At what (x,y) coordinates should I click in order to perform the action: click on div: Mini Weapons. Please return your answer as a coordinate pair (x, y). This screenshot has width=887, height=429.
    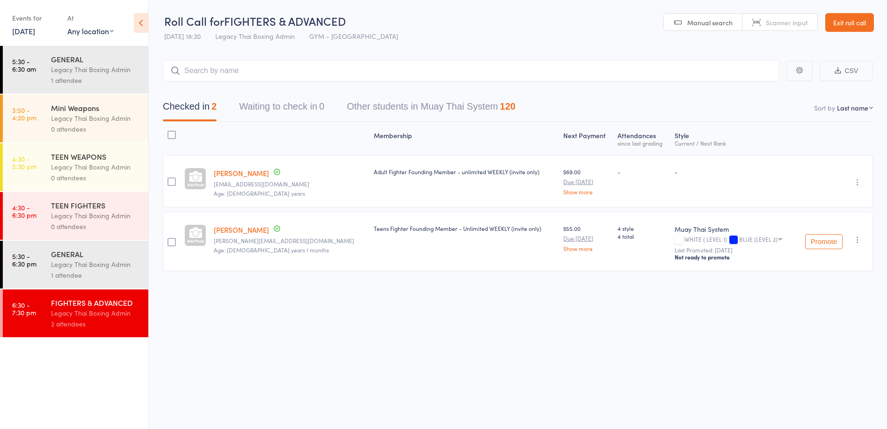
    Looking at the image, I should click on (95, 108).